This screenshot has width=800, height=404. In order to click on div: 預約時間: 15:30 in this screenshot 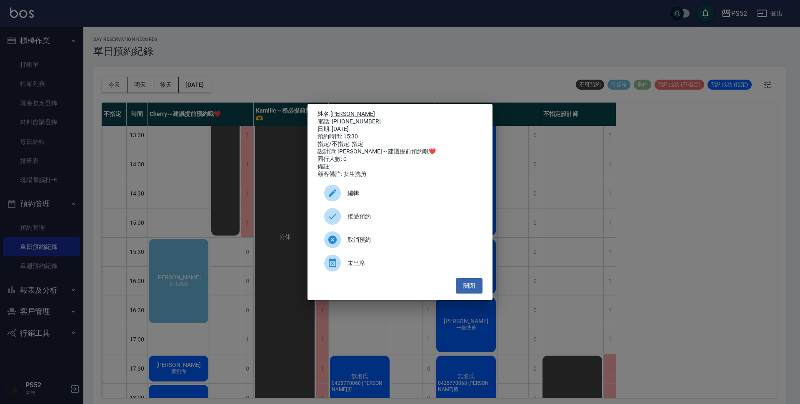, I will do `click(400, 137)`.